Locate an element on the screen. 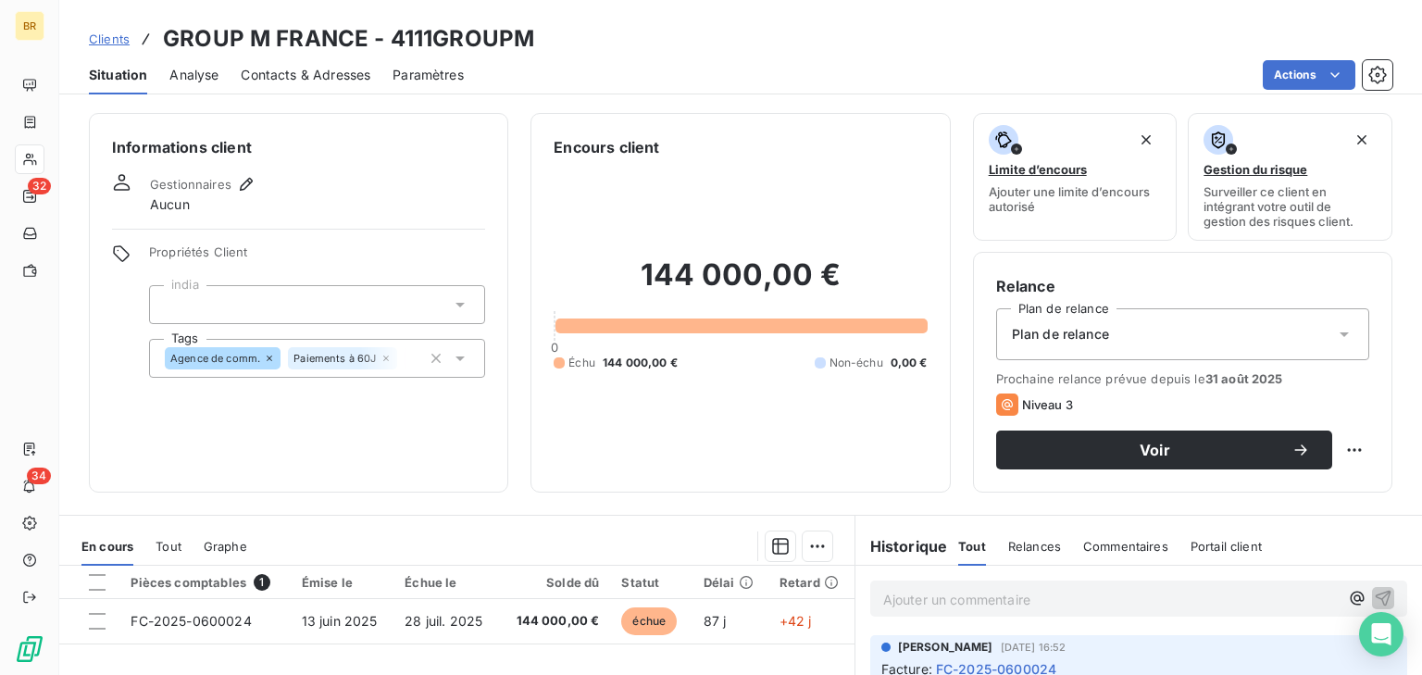 The height and width of the screenshot is (675, 1422). span: 32 is located at coordinates (39, 186).